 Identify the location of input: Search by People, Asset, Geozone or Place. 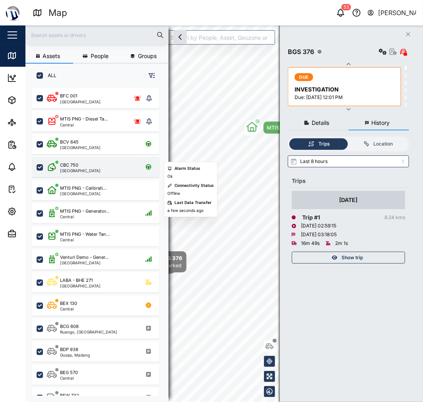
(216, 37).